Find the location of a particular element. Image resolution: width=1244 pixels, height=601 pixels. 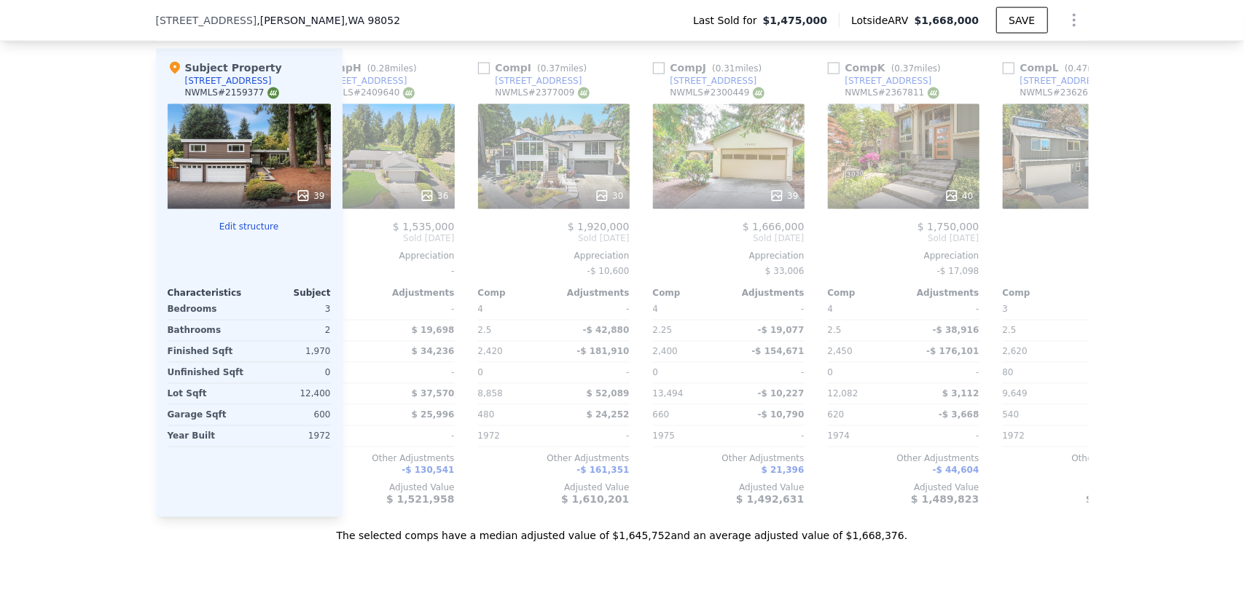

div: NWMLS # 2409640 is located at coordinates (367, 93).